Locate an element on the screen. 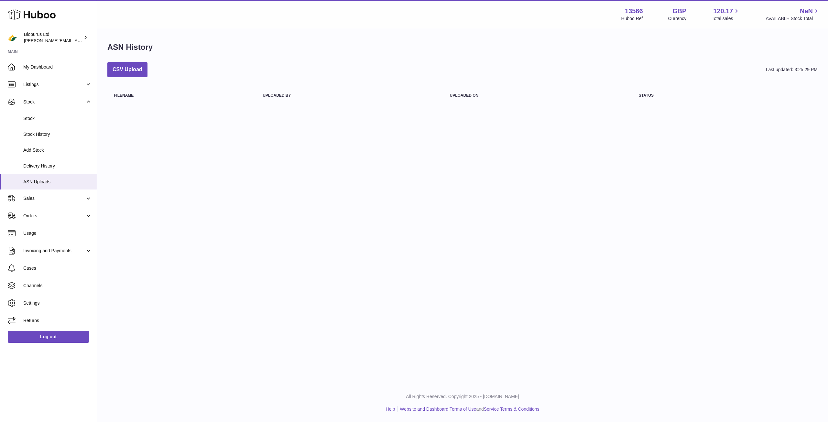 The image size is (828, 422). div: Last updated: 3:25:29 PM is located at coordinates (791, 70).